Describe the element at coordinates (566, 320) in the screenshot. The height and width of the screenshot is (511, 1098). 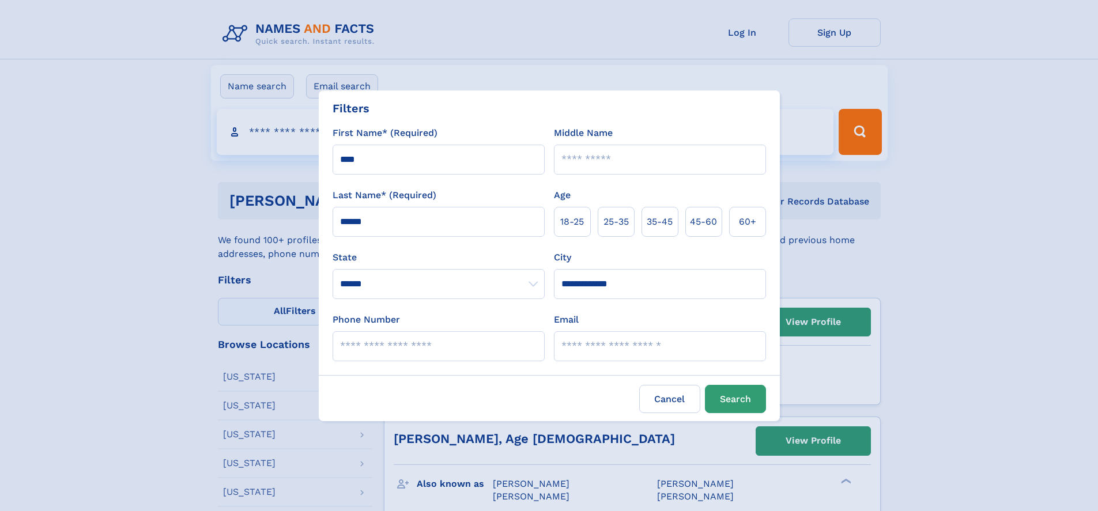
I see `label: Email` at that location.